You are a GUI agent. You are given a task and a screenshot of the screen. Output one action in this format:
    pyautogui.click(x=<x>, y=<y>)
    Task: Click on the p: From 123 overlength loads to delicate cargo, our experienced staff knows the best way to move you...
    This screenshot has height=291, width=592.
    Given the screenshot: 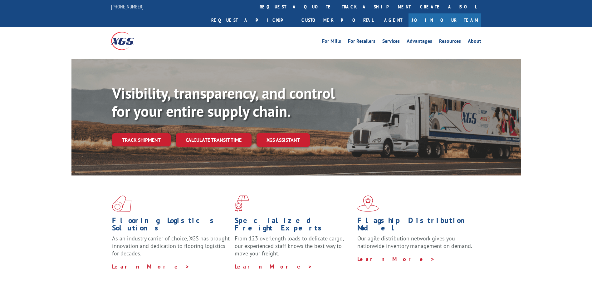 What is the action you would take?
    pyautogui.click(x=294, y=248)
    